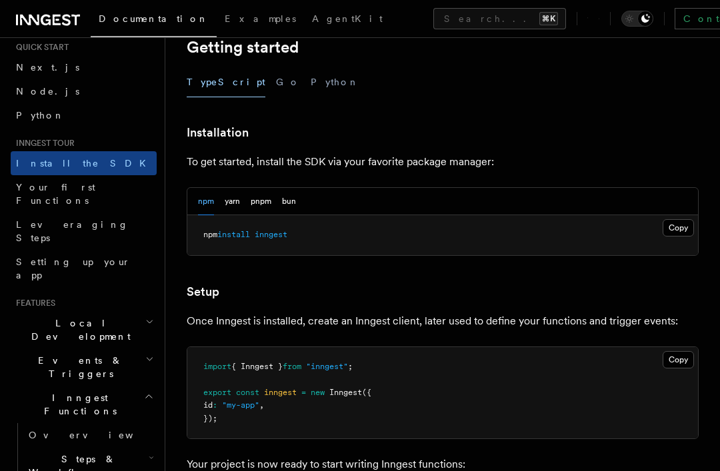 The height and width of the screenshot is (471, 720). What do you see at coordinates (153, 19) in the screenshot?
I see `span: Documentation` at bounding box center [153, 19].